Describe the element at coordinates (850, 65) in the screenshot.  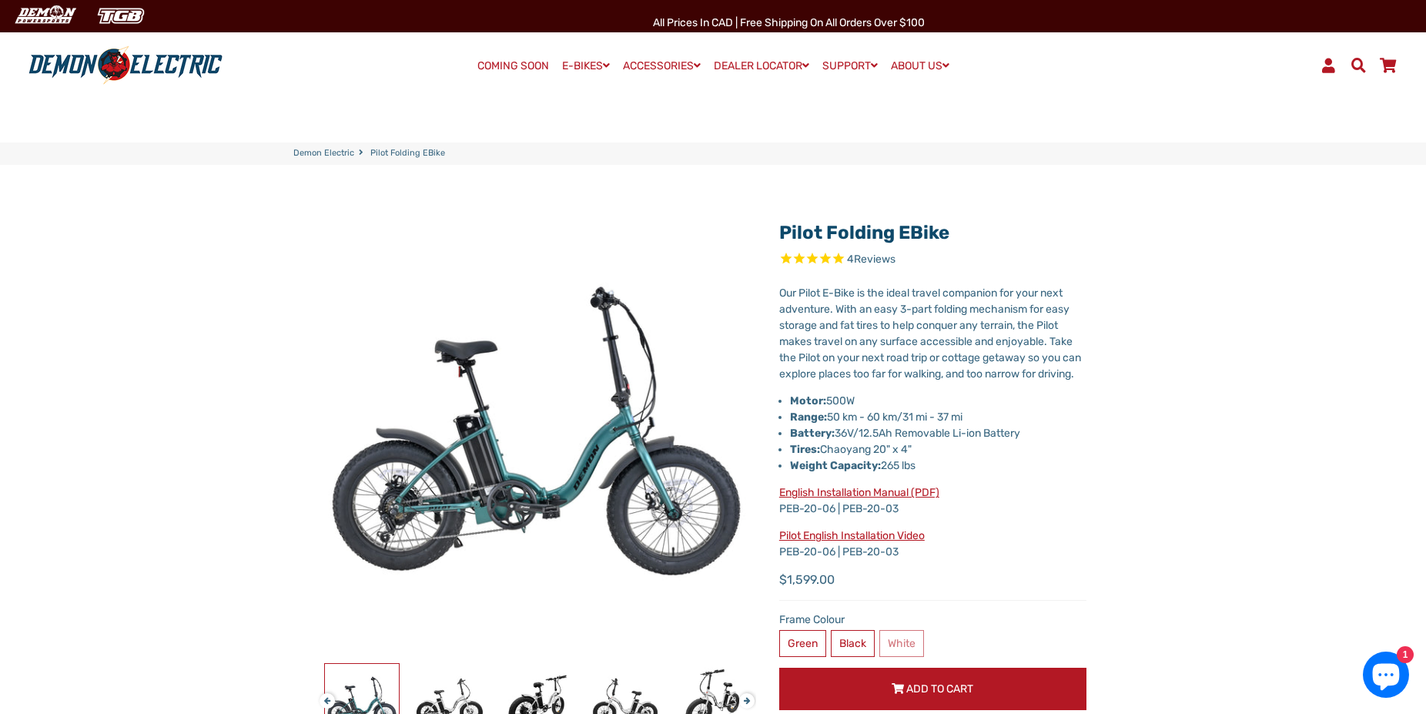
I see `a: SUPPORT` at that location.